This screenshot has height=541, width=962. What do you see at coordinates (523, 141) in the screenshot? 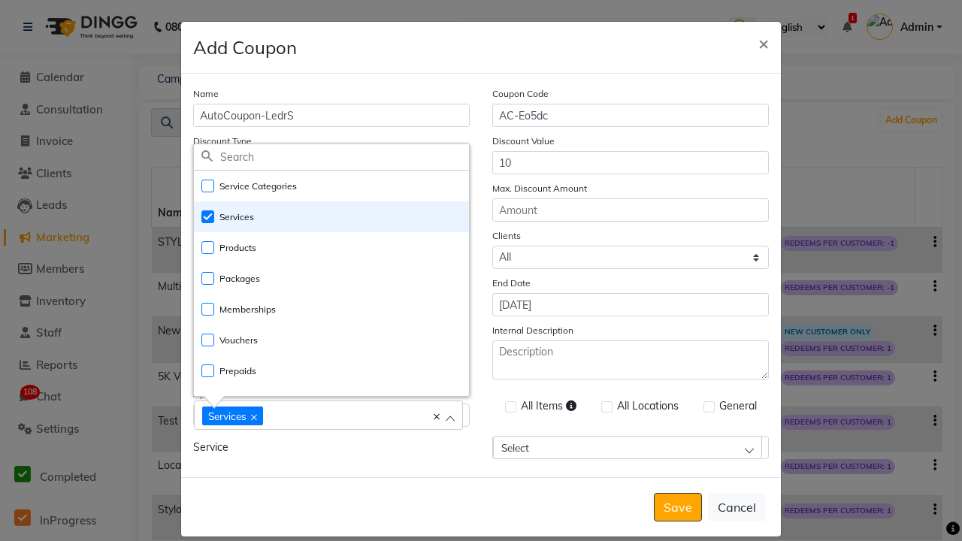
I see `label: Discount Value` at bounding box center [523, 141].